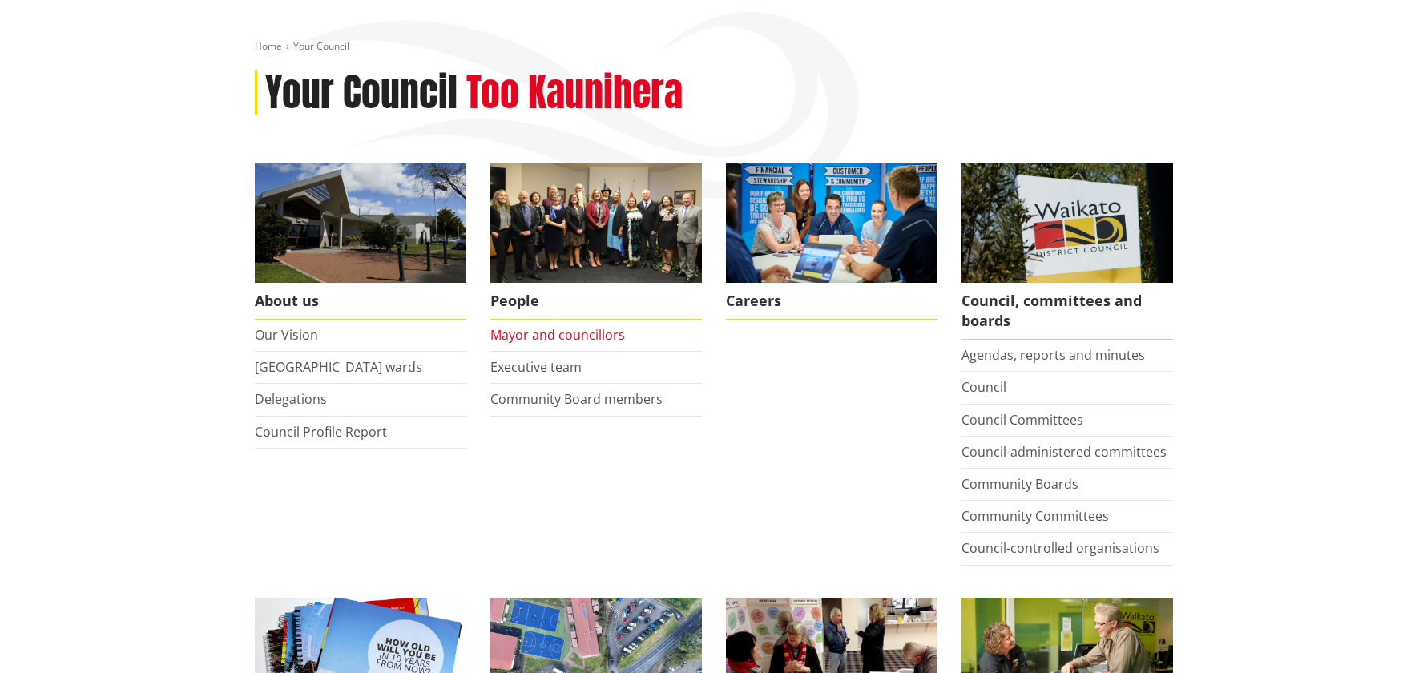 The image size is (1427, 673). I want to click on a: Waikato-District-Council-sign Council, committees and boards, so click(1067, 252).